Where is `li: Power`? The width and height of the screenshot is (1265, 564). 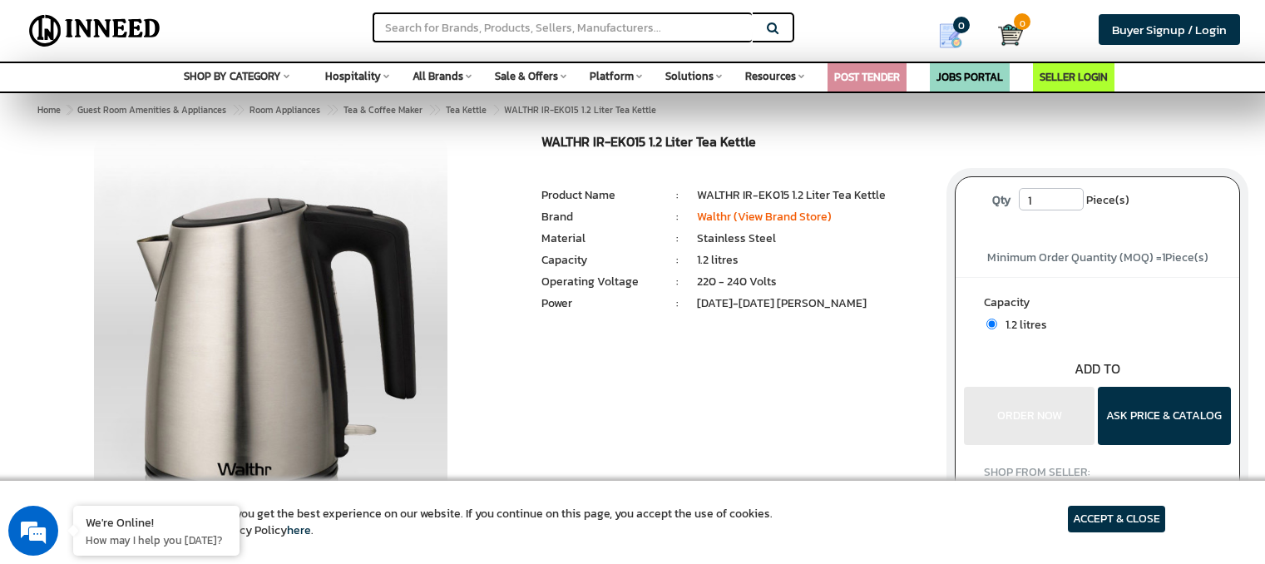 li: Power is located at coordinates (600, 304).